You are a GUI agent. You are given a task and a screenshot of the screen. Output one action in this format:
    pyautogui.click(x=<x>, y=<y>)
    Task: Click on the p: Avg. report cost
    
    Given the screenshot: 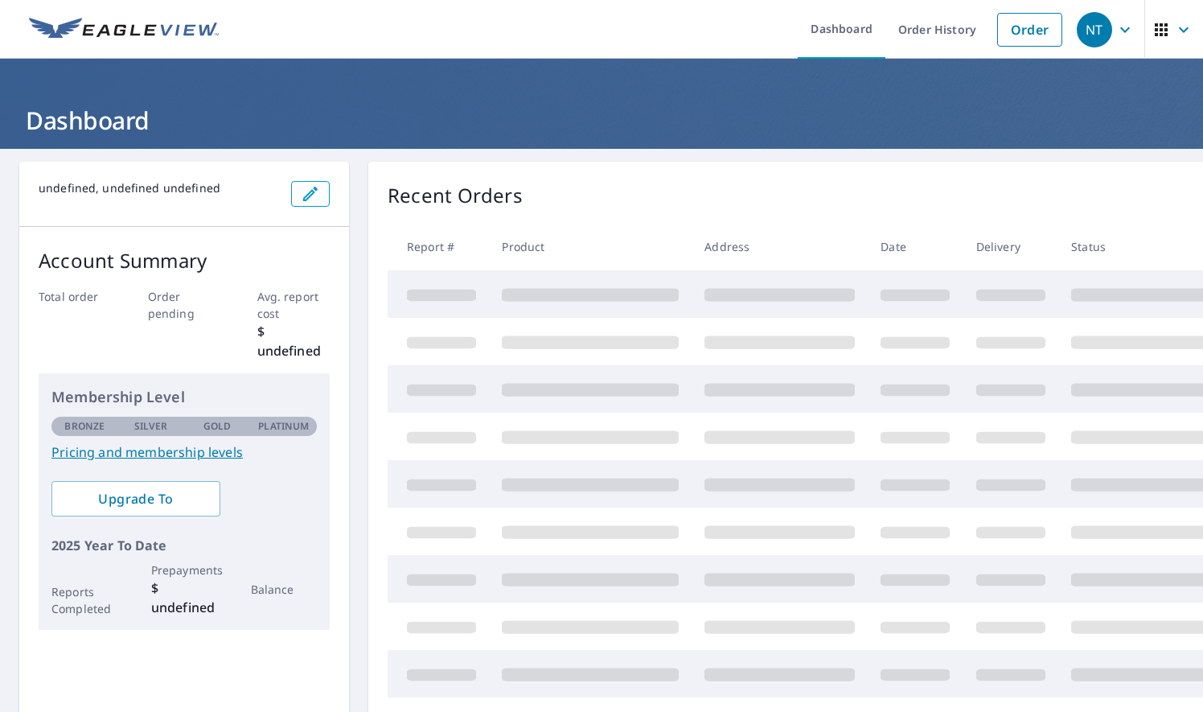 What is the action you would take?
    pyautogui.click(x=293, y=305)
    